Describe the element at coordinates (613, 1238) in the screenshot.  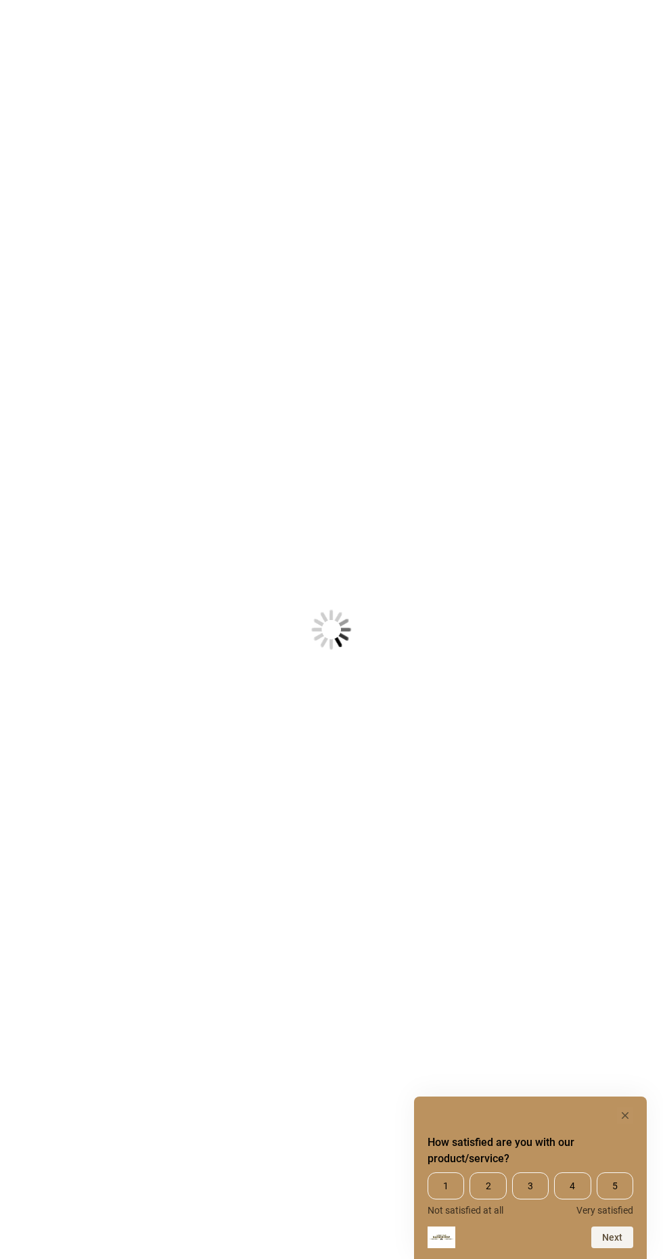
I see `button: Next question` at that location.